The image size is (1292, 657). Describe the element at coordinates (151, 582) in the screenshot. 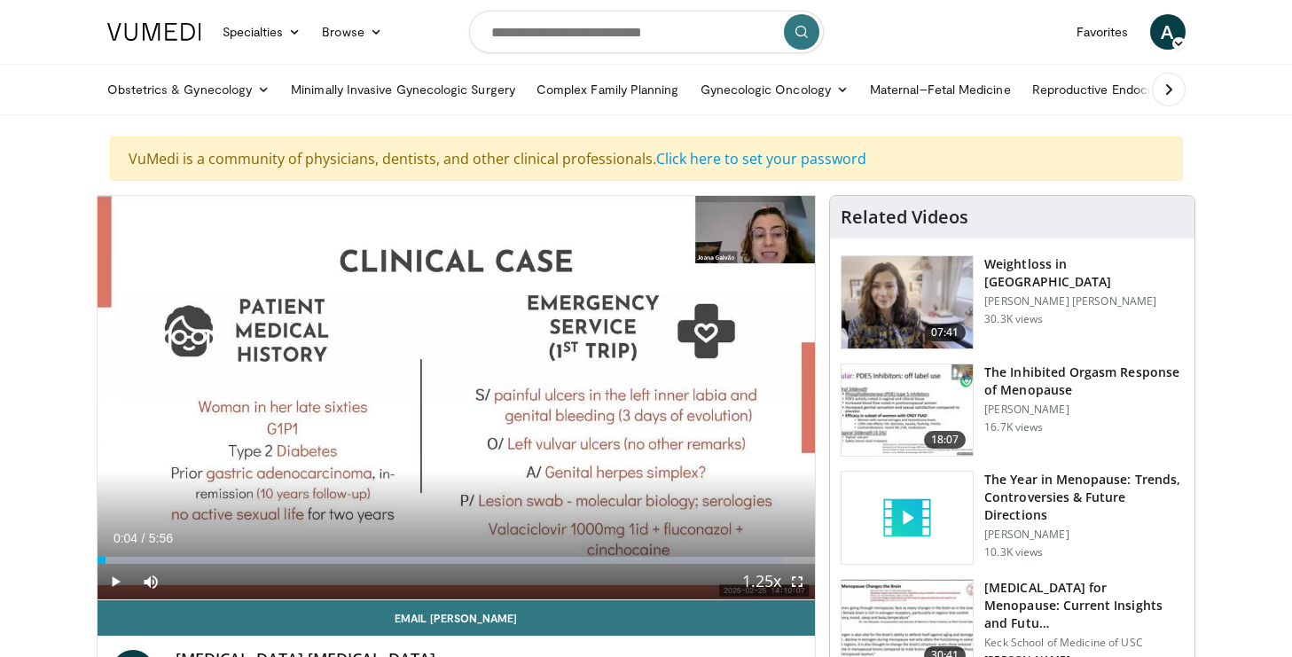

I see `button: Mute` at that location.